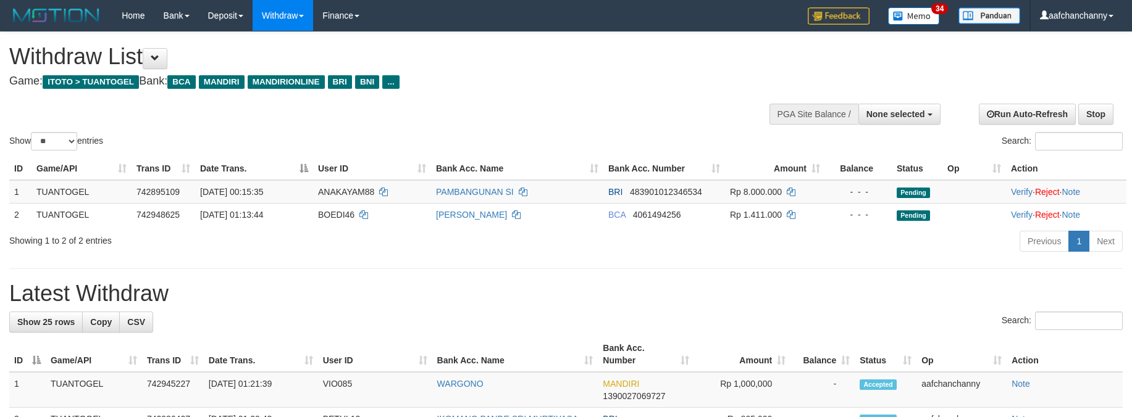 The width and height of the screenshot is (1132, 417). Describe the element at coordinates (20, 214) in the screenshot. I see `td: 2` at that location.